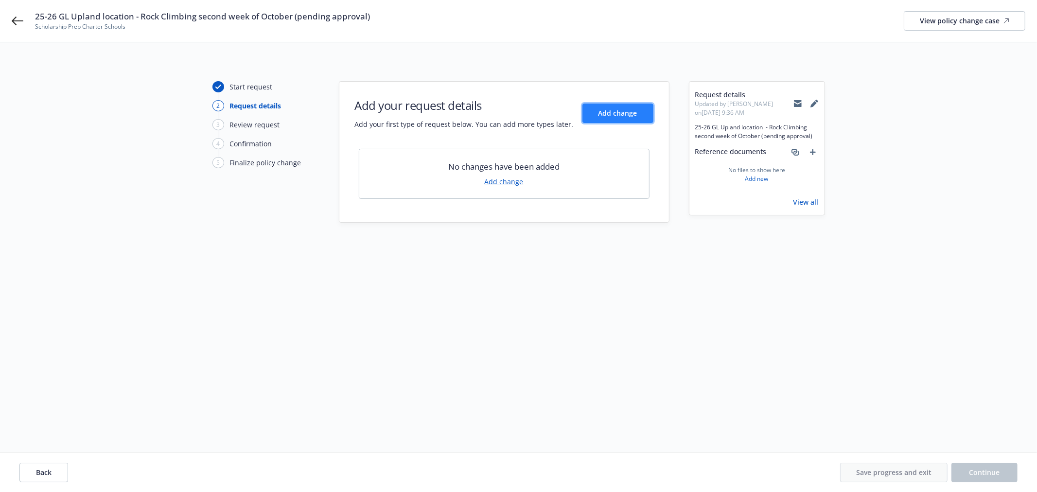  What do you see at coordinates (218, 143) in the screenshot?
I see `div: 4` at bounding box center [218, 143].